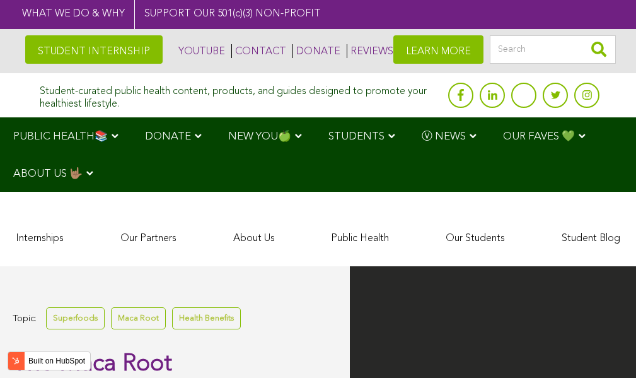 The height and width of the screenshot is (378, 636). What do you see at coordinates (258, 51) in the screenshot?
I see `a: CONTACT` at bounding box center [258, 51].